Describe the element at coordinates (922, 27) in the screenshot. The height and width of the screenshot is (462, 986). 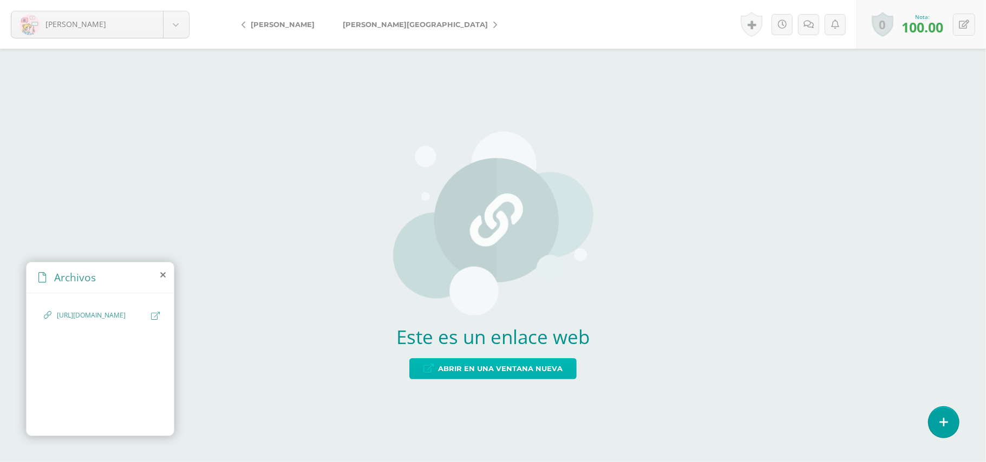
I see `span: 100.00` at that location.